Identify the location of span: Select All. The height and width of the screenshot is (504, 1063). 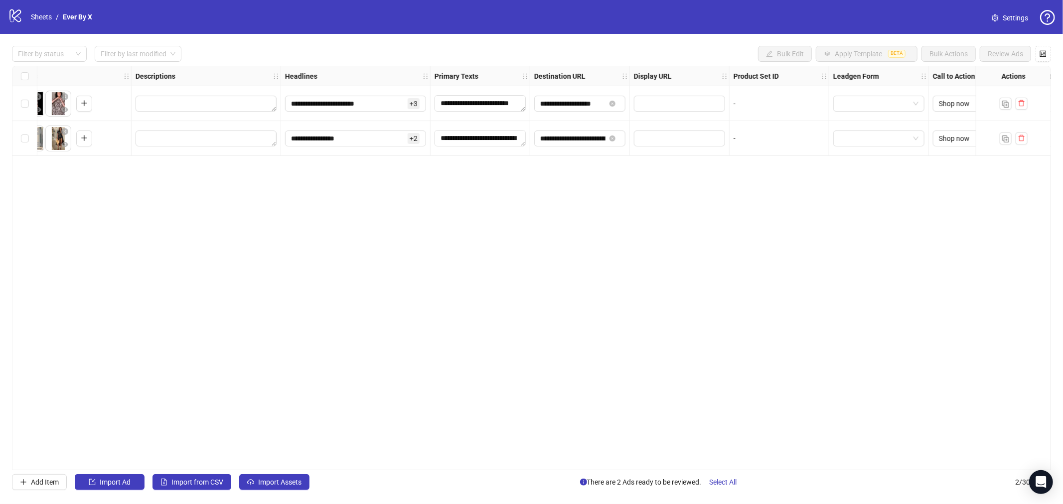
(723, 482).